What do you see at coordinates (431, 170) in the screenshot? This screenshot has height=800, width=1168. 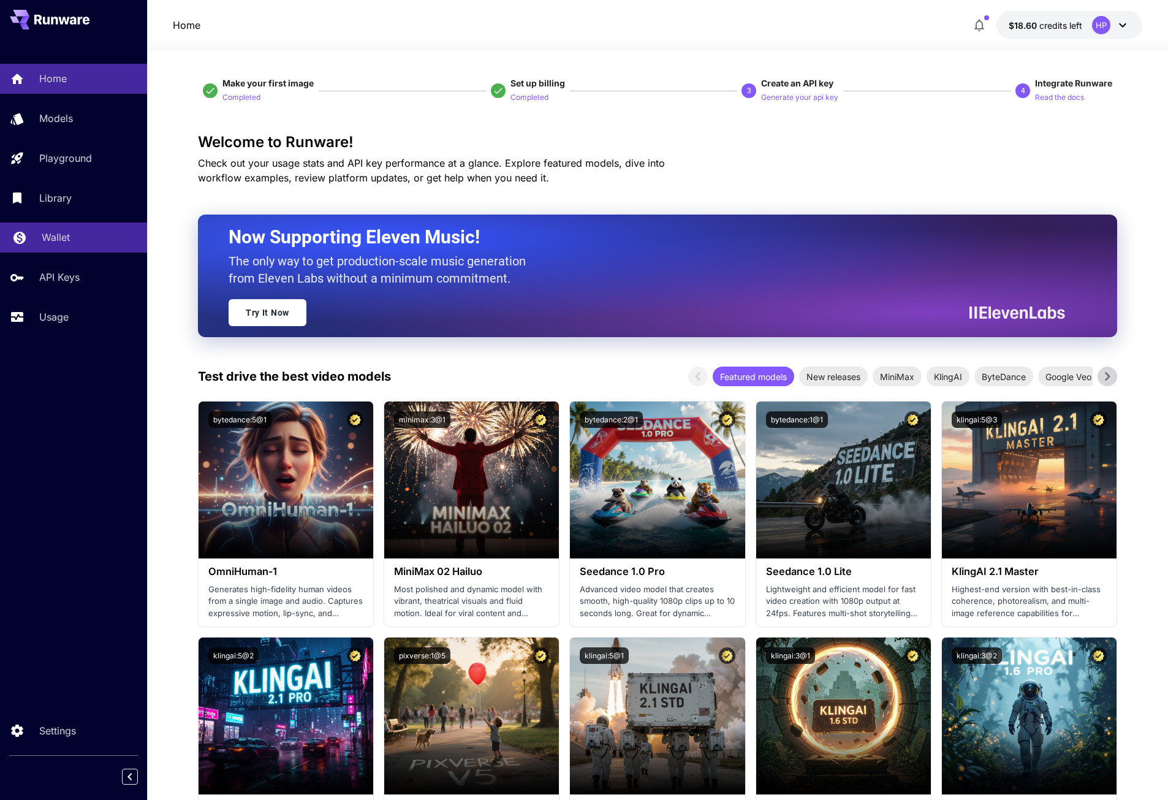 I see `span: Check out your usage stats and API key performance at a glance. Explore featured models, dive int...` at bounding box center [431, 170].